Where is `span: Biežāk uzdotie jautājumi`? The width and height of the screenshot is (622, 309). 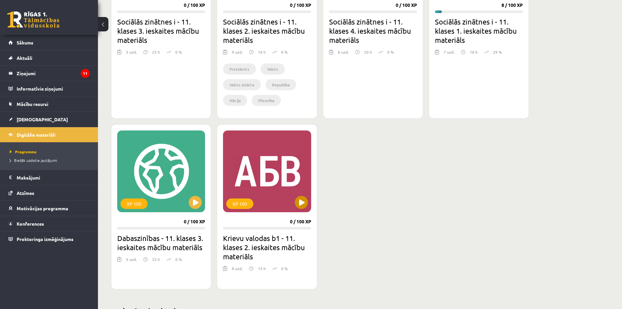 span: Biežāk uzdotie jautājumi is located at coordinates (33, 160).